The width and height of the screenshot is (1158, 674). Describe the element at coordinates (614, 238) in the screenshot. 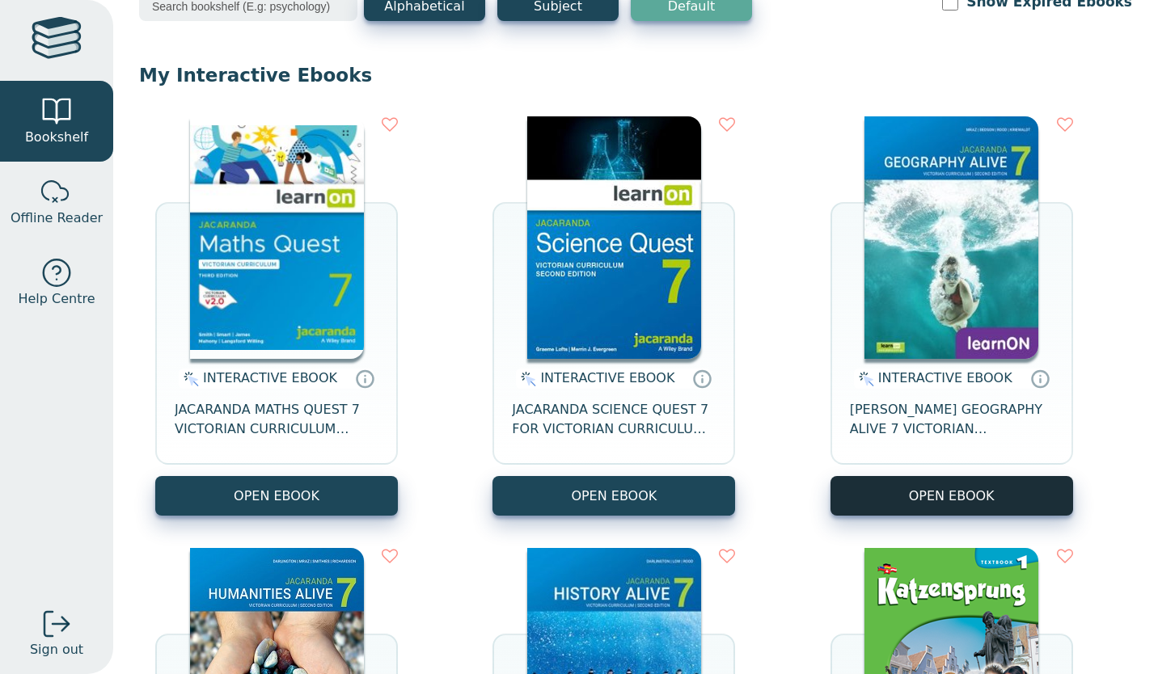

I see `img: 329c5ec2-5188-ea11-a992-0272d098c78b.jpg` at that location.